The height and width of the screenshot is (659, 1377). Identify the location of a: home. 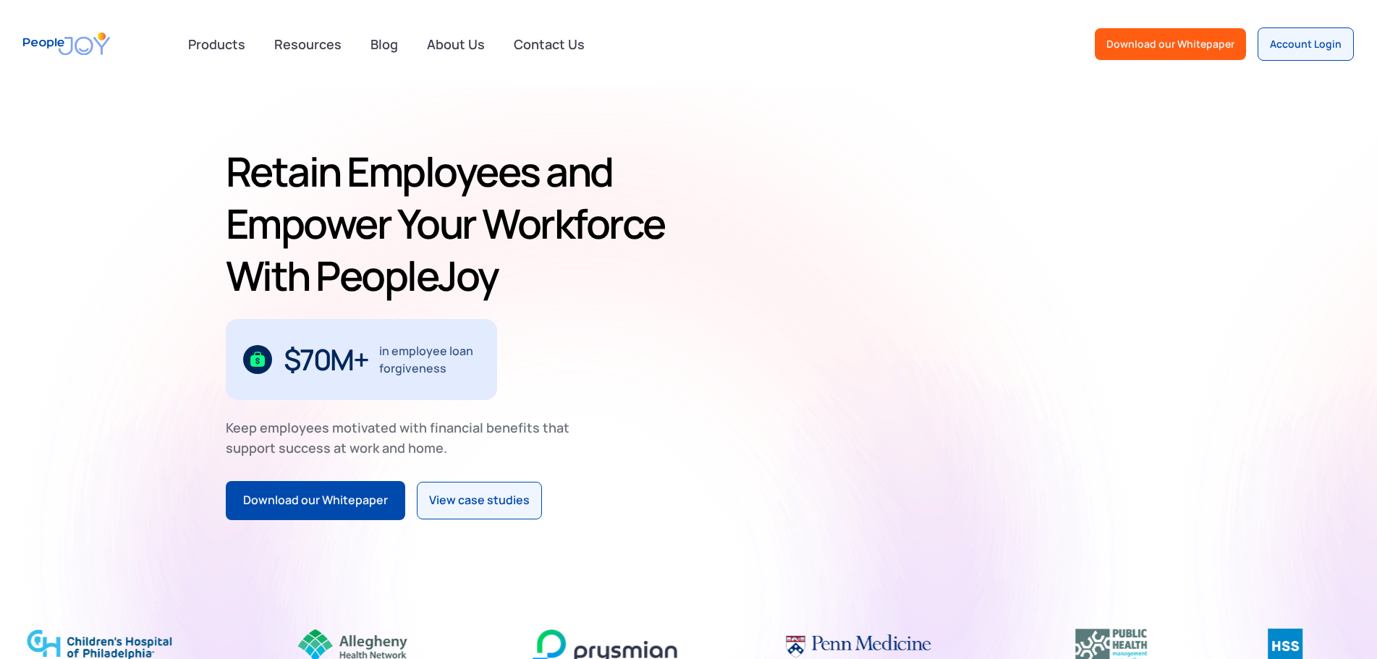
(67, 43).